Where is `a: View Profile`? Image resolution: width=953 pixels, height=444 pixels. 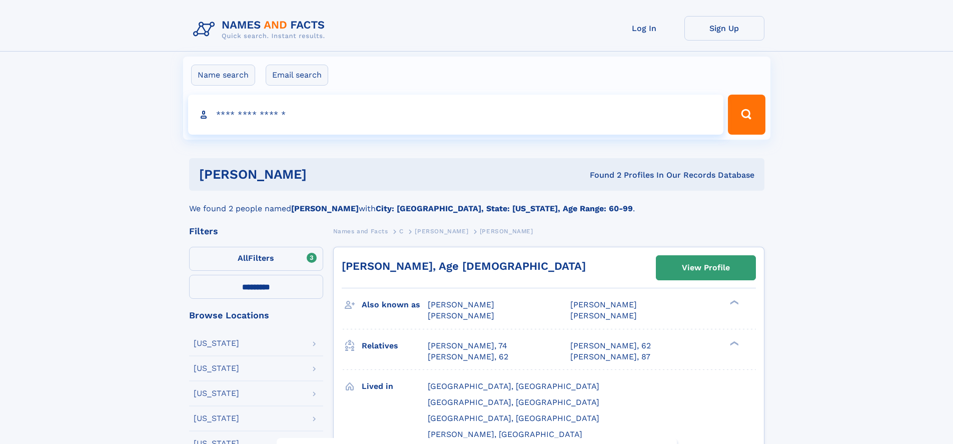 a: View Profile is located at coordinates (706, 268).